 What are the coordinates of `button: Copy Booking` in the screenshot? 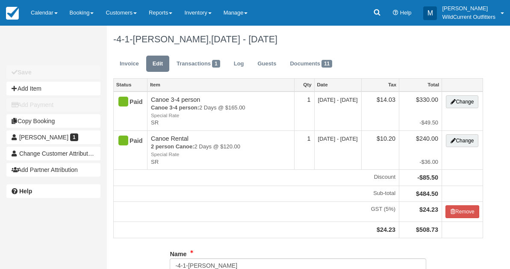 It's located at (53, 121).